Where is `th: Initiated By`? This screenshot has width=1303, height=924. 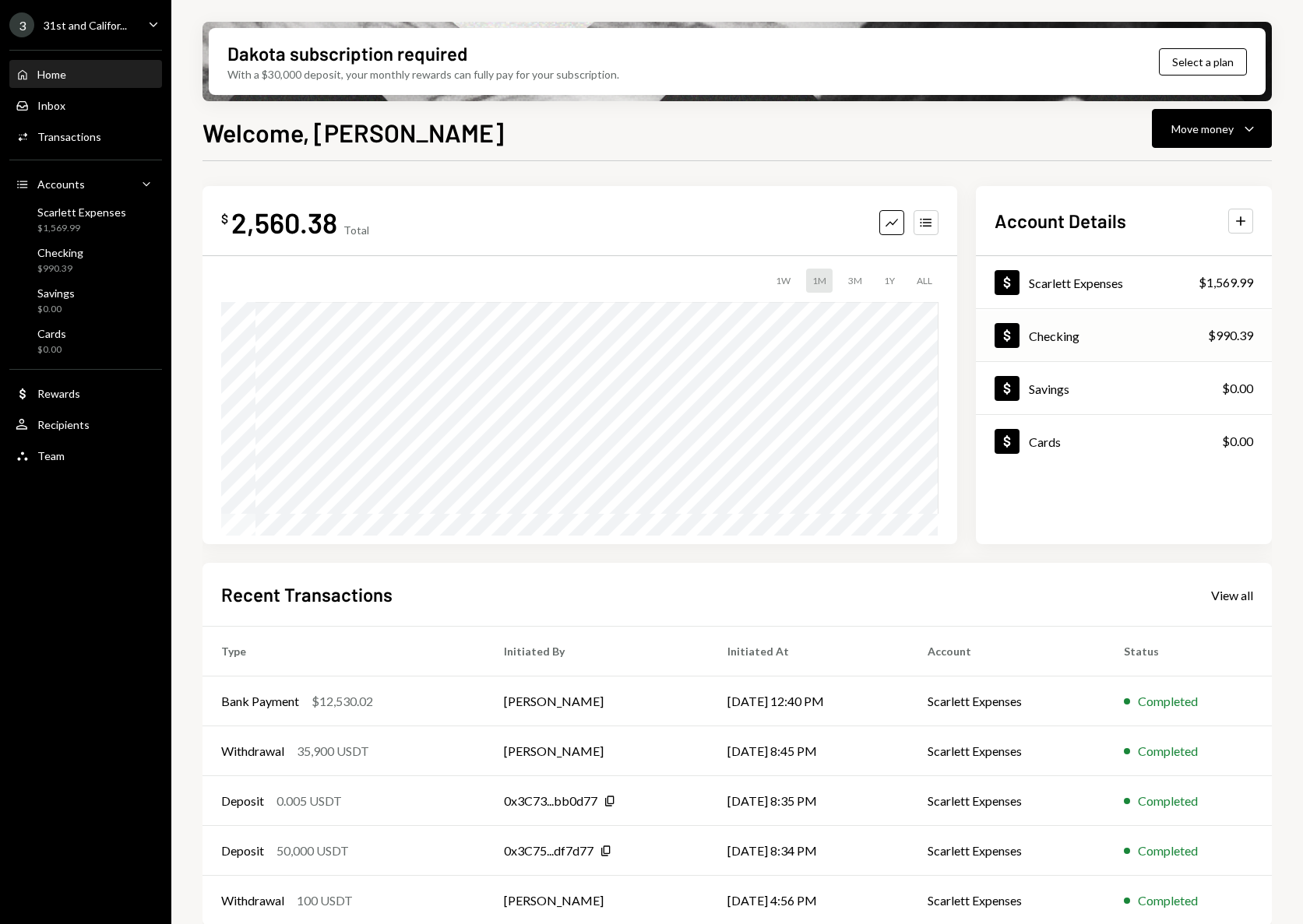 th: Initiated By is located at coordinates (597, 651).